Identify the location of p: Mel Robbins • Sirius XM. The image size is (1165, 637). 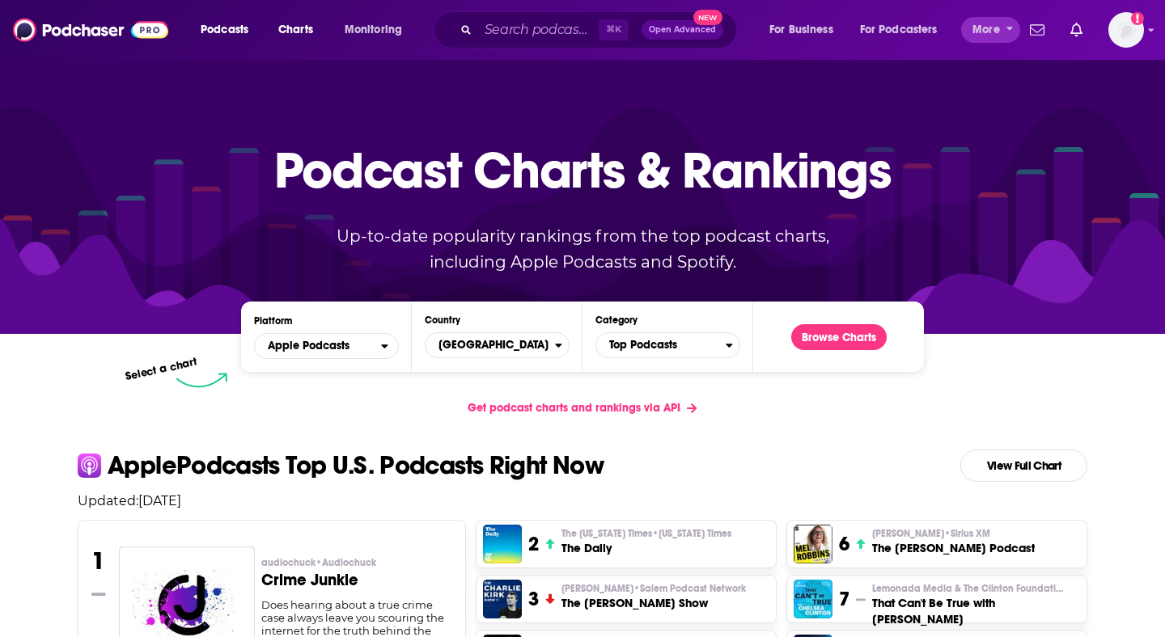
(953, 534).